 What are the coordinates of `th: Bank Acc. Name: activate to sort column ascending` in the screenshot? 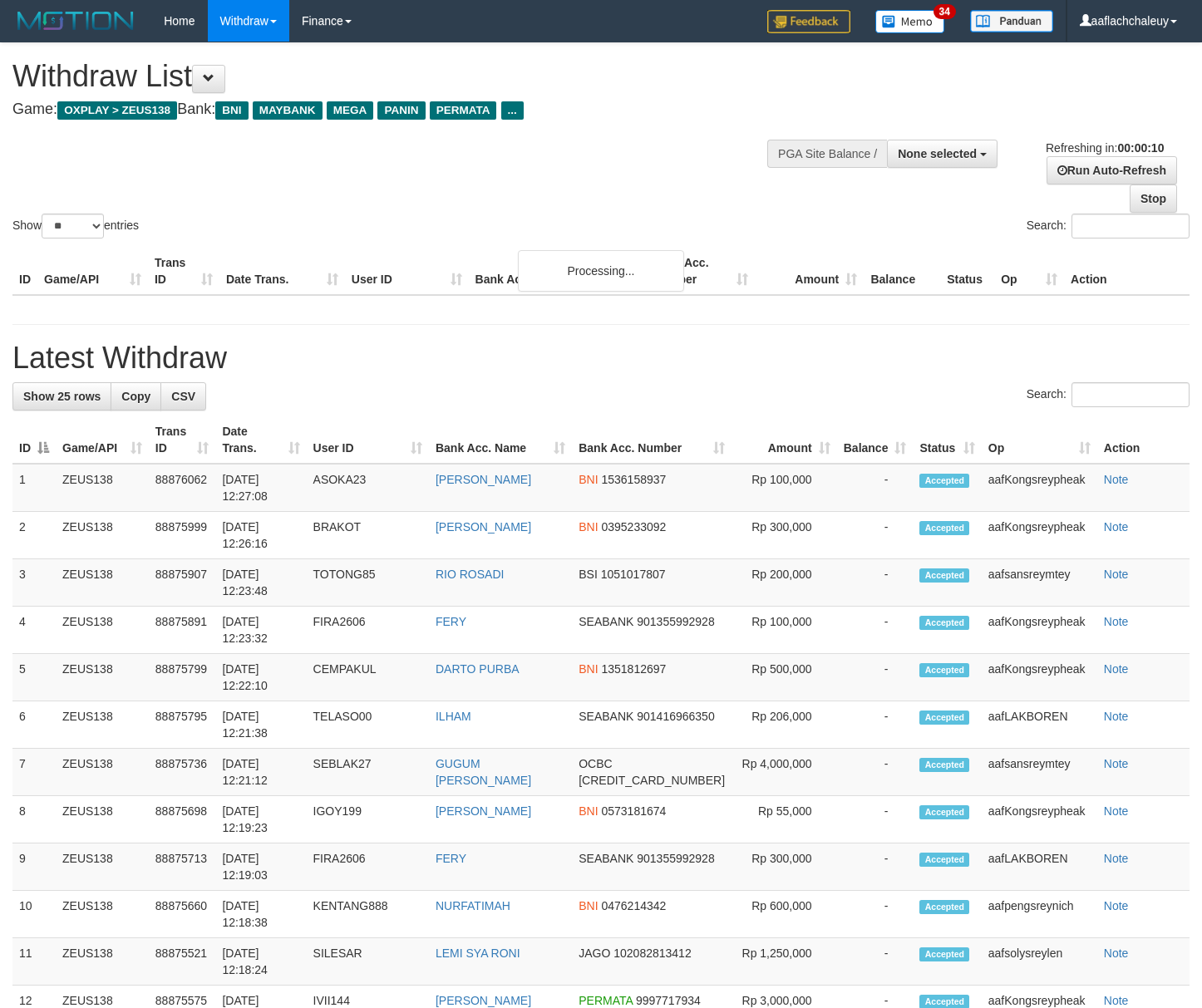 It's located at (500, 440).